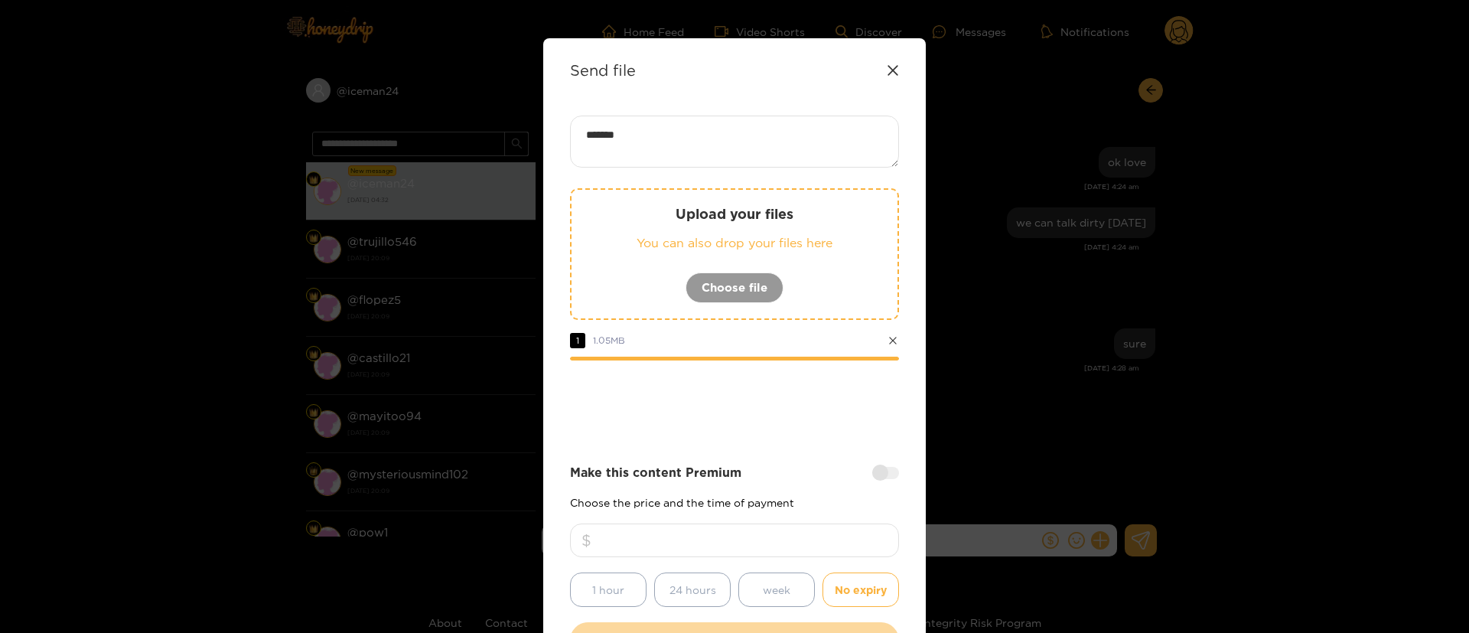  I want to click on p: Upload your files, so click(734, 213).